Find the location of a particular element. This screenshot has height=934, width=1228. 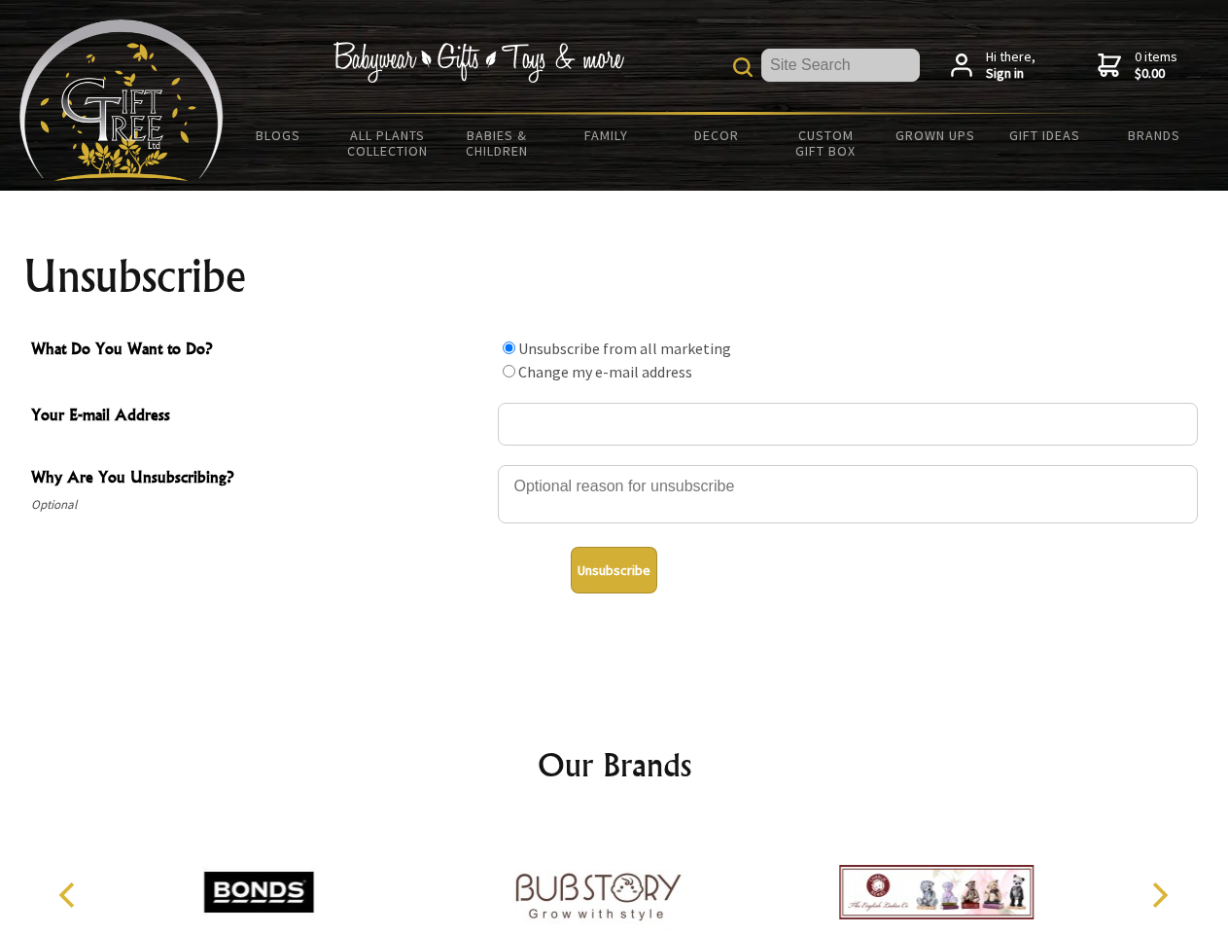

input: Site Search is located at coordinates (840, 65).